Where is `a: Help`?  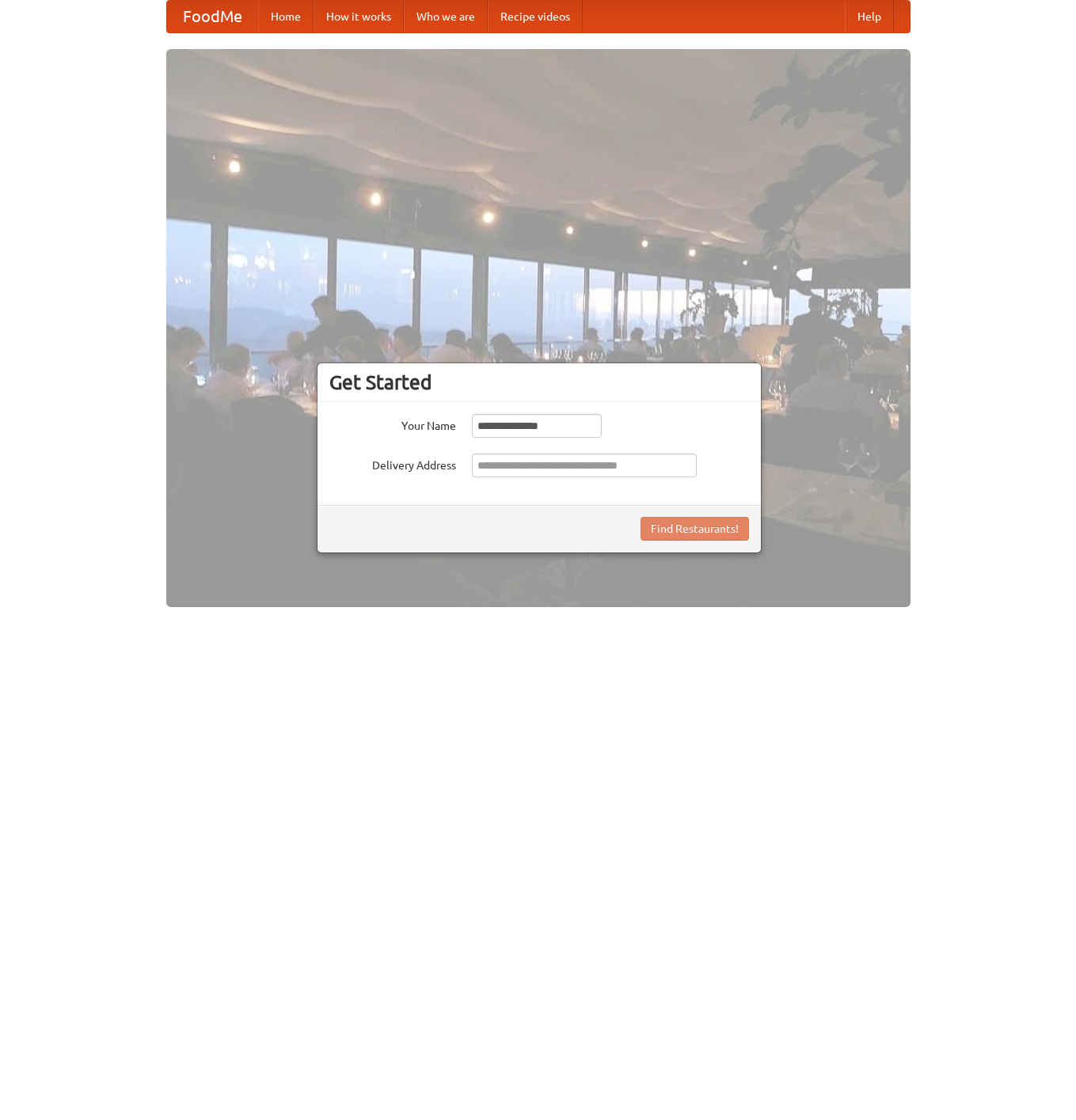
a: Help is located at coordinates (869, 17).